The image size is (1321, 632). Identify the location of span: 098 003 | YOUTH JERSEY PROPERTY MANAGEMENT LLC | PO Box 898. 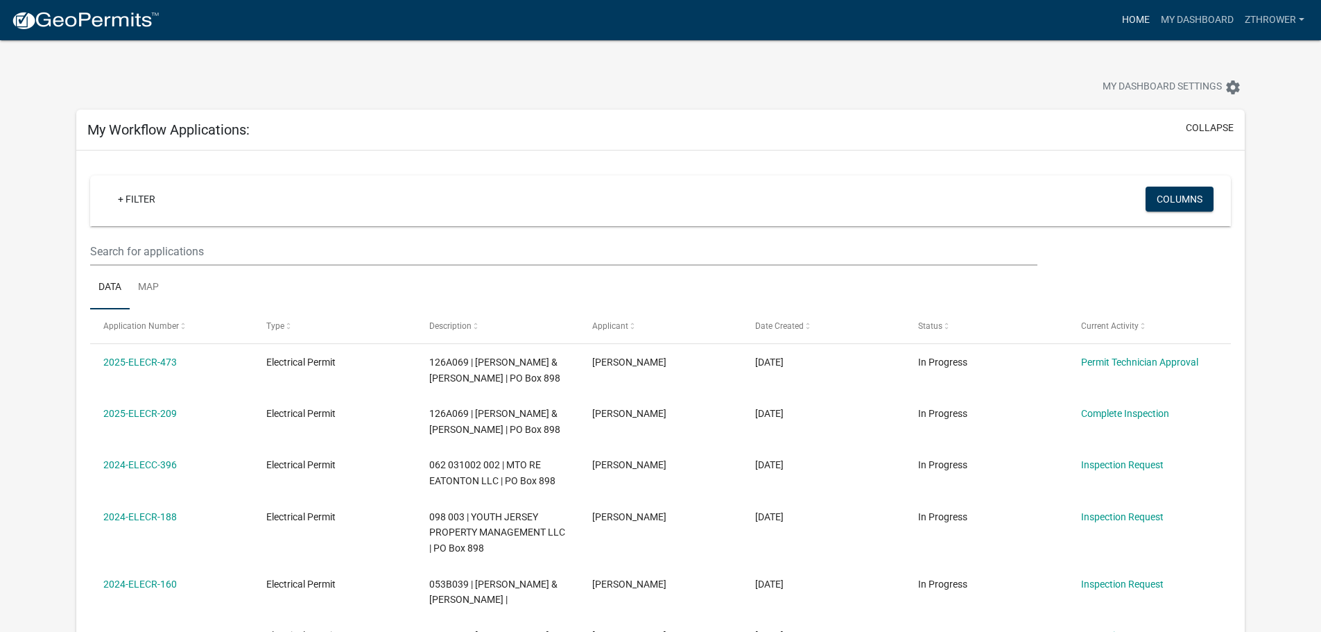
(497, 533).